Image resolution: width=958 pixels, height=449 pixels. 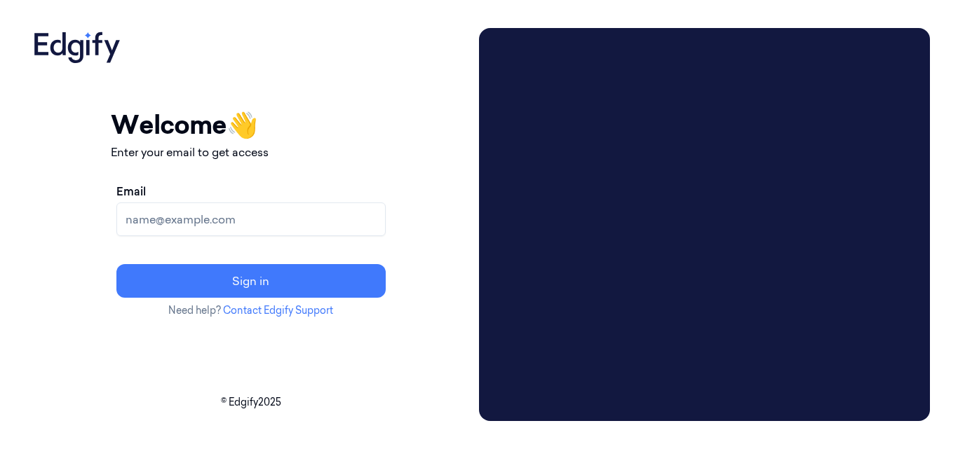 I want to click on p: Enter your email to get access, so click(x=251, y=152).